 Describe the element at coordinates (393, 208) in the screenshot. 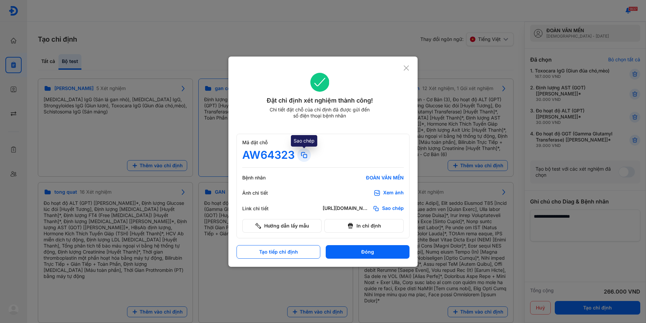

I see `span: Sao chép` at that location.